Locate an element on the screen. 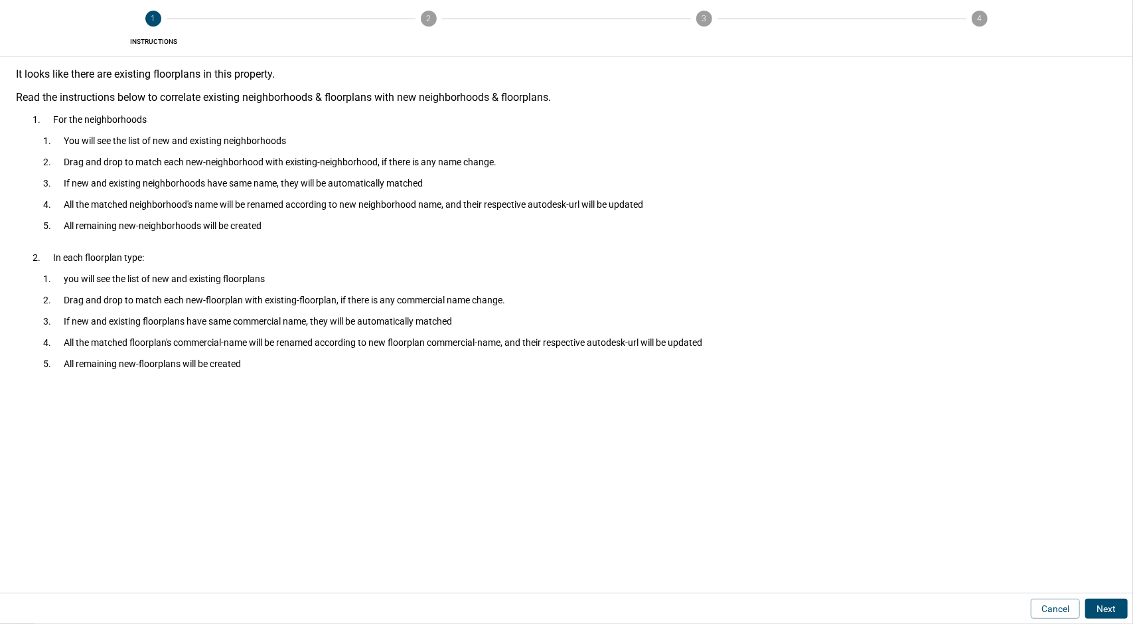 The height and width of the screenshot is (624, 1133). li: If new and existing floorplans have same commercial name, they will be automatically matched is located at coordinates (579, 321).